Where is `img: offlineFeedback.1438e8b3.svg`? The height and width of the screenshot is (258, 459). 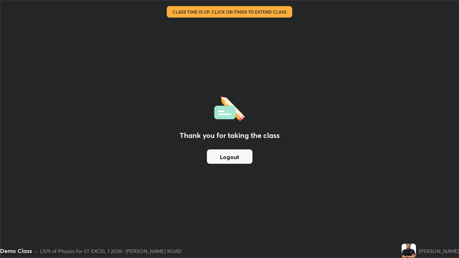 img: offlineFeedback.1438e8b3.svg is located at coordinates (230, 108).